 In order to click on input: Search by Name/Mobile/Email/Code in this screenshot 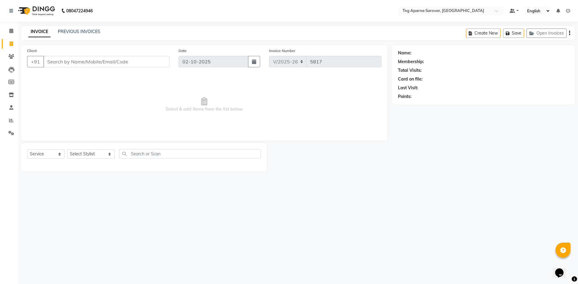, I will do `click(106, 62)`.